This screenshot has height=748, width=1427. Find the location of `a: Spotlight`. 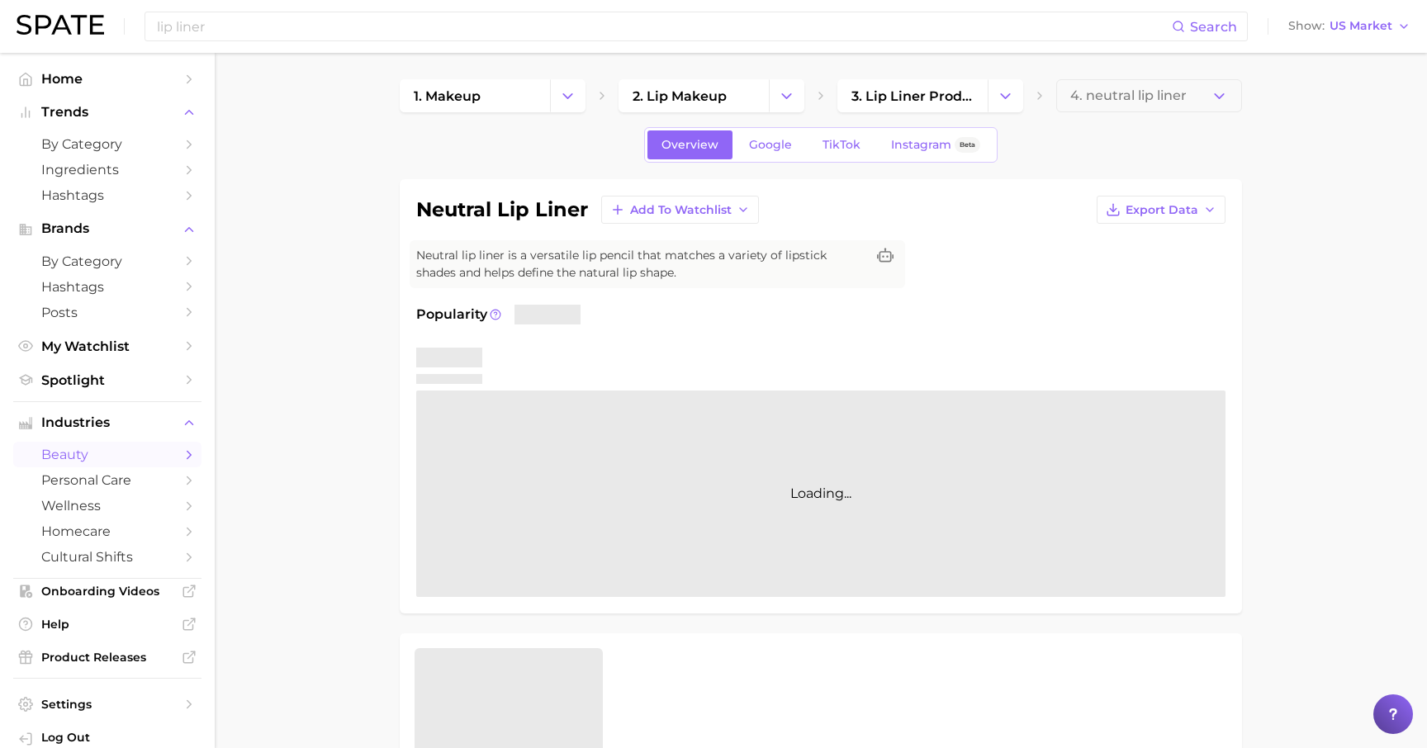

a: Spotlight is located at coordinates (107, 380).